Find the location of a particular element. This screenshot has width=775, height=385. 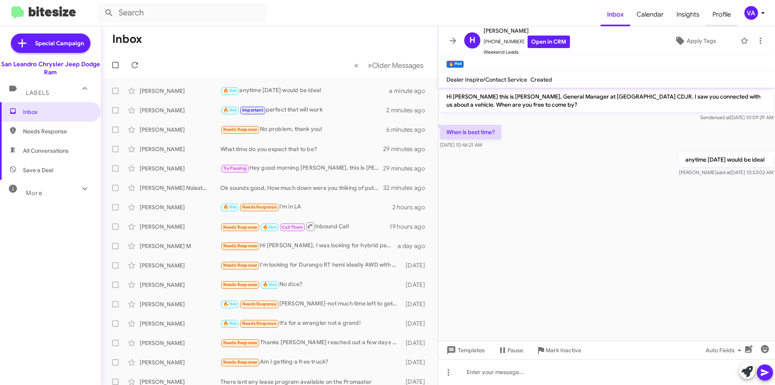

a: Special Campaign is located at coordinates (50, 43).